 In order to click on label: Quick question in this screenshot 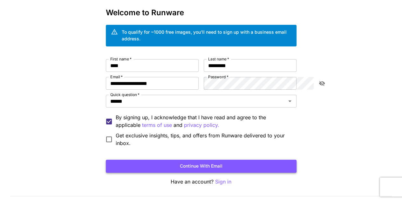, I will do `click(125, 94)`.